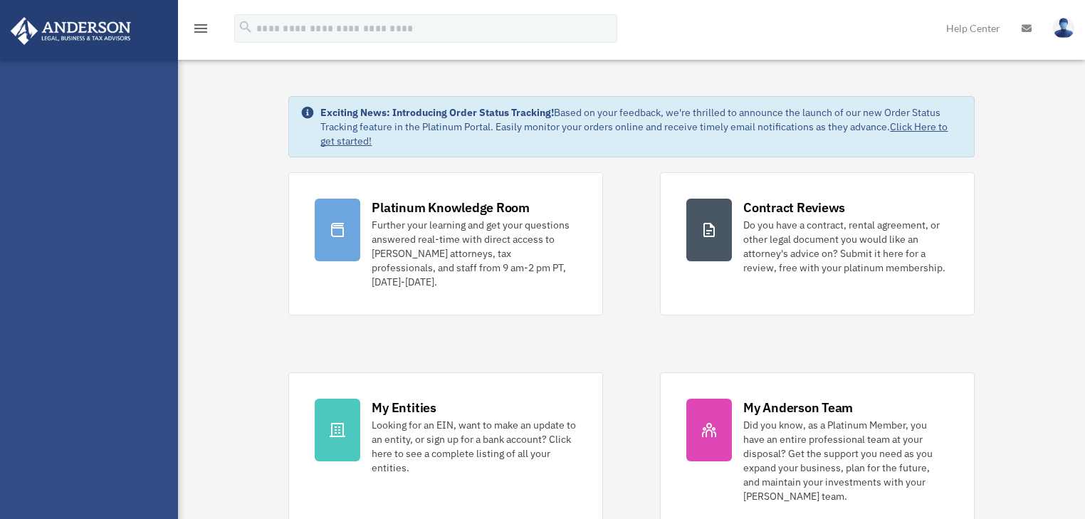 Image resolution: width=1085 pixels, height=519 pixels. I want to click on a: Platinum Knowledge Room Further your learning and get your questions answered real-time with dire..., so click(446, 244).